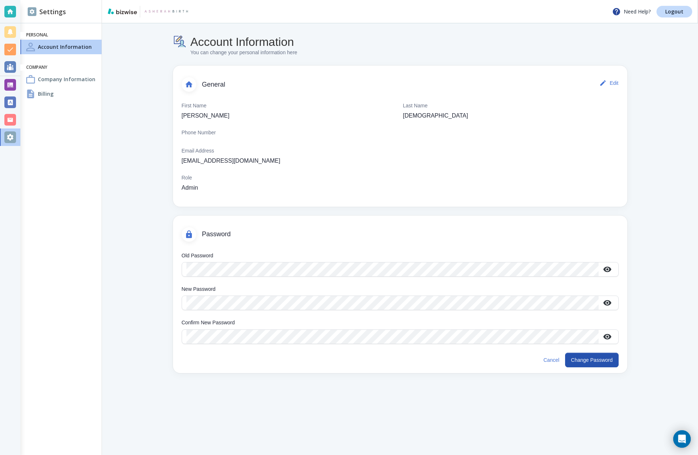 This screenshot has height=455, width=698. Describe the element at coordinates (199, 133) in the screenshot. I see `p: Phone Number` at that location.